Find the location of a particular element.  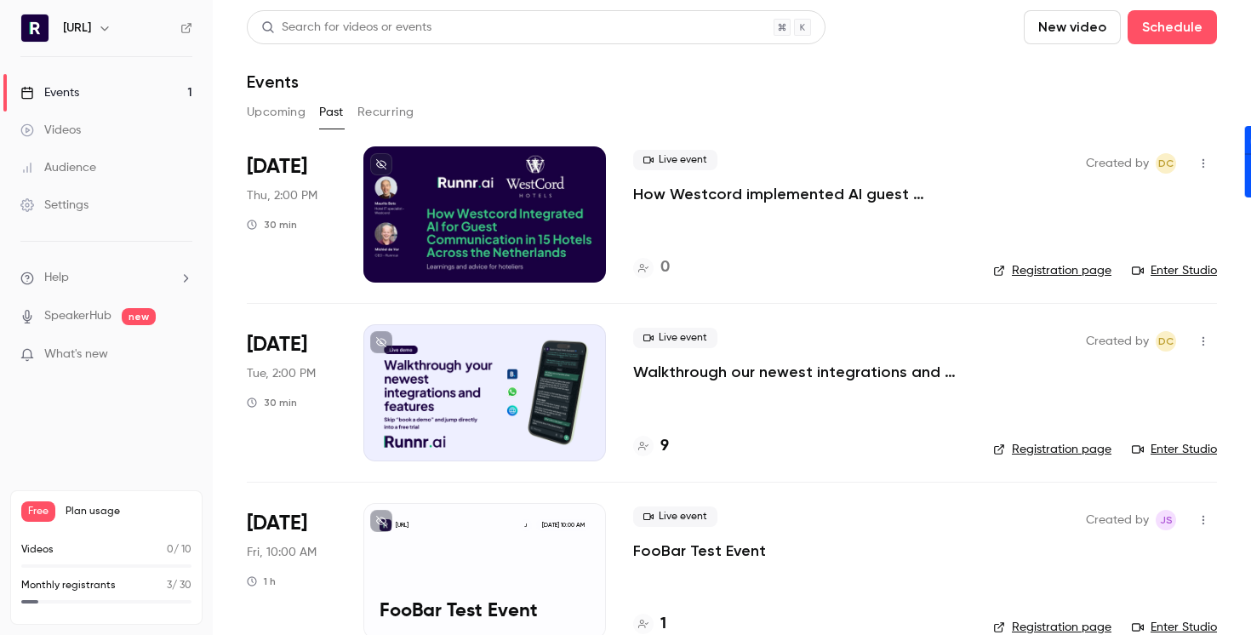

h4: 0 is located at coordinates (665, 267).